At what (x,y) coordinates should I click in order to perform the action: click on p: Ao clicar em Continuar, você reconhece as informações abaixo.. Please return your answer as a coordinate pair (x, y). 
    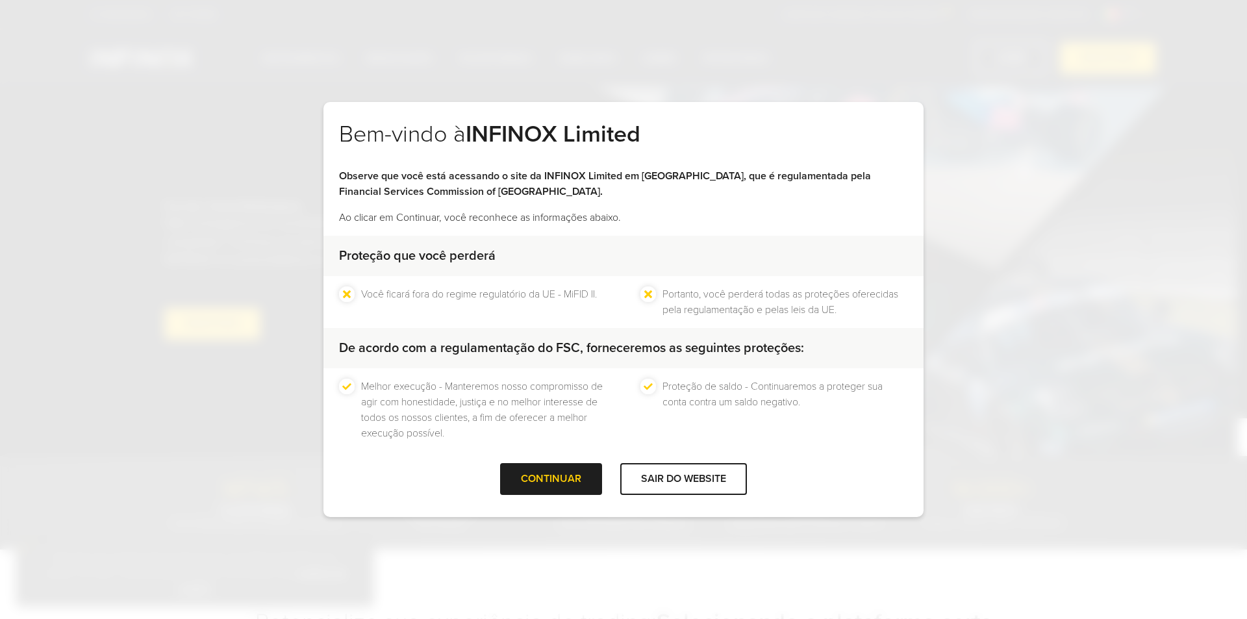
    Looking at the image, I should click on (624, 218).